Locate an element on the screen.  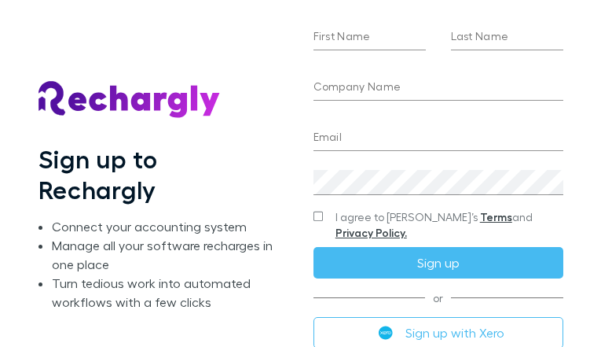
a: Terms is located at coordinates (496, 216).